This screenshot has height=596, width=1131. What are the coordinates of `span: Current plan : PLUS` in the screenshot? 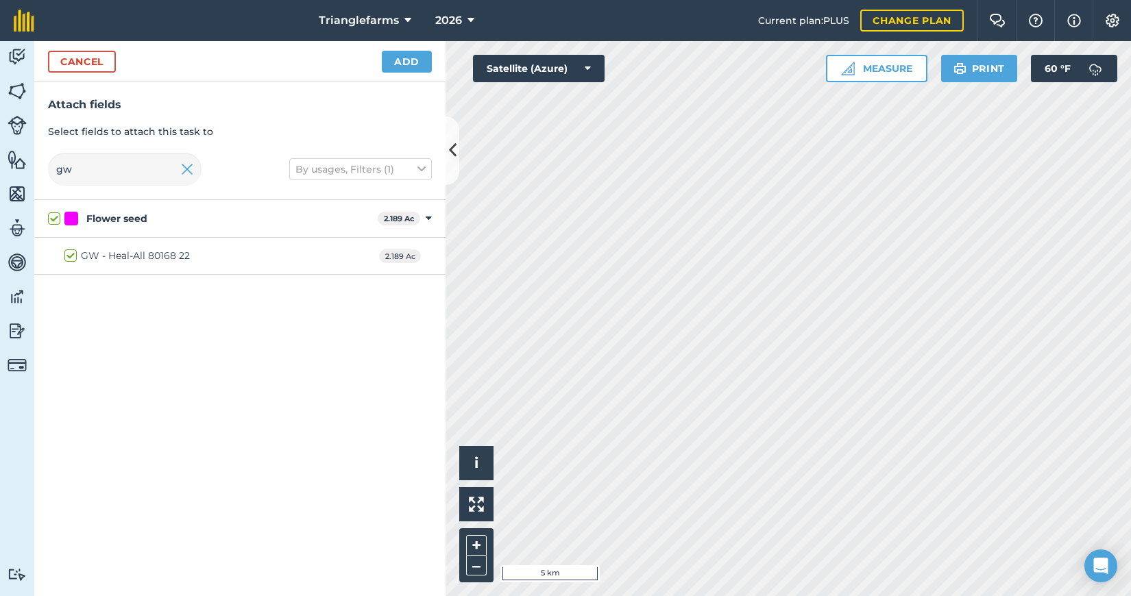 It's located at (803, 21).